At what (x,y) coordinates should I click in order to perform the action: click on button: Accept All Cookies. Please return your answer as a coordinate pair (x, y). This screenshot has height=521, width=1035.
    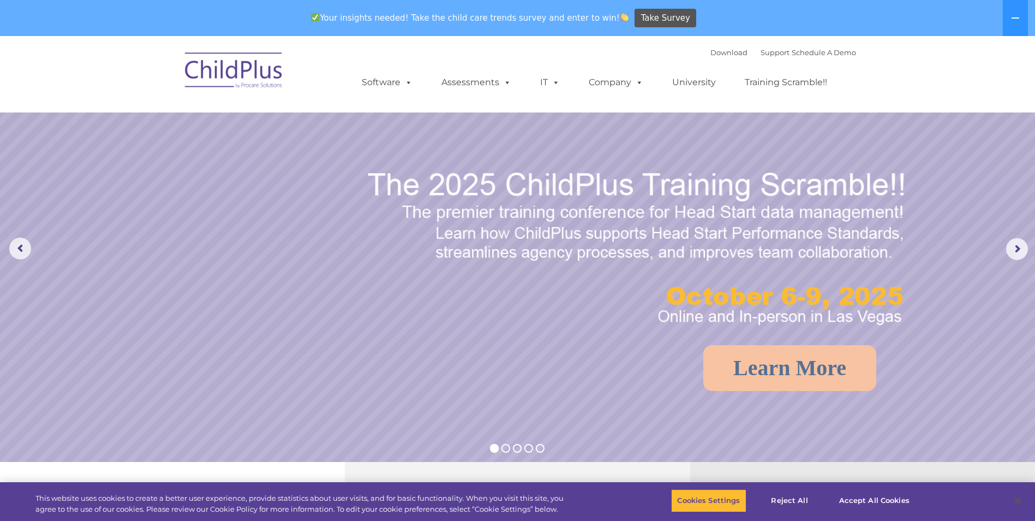
    Looking at the image, I should click on (874, 500).